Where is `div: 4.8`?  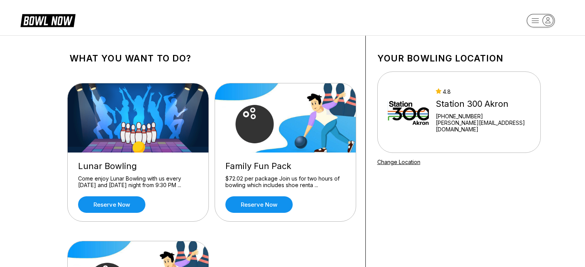 div: 4.8 is located at coordinates (483, 92).